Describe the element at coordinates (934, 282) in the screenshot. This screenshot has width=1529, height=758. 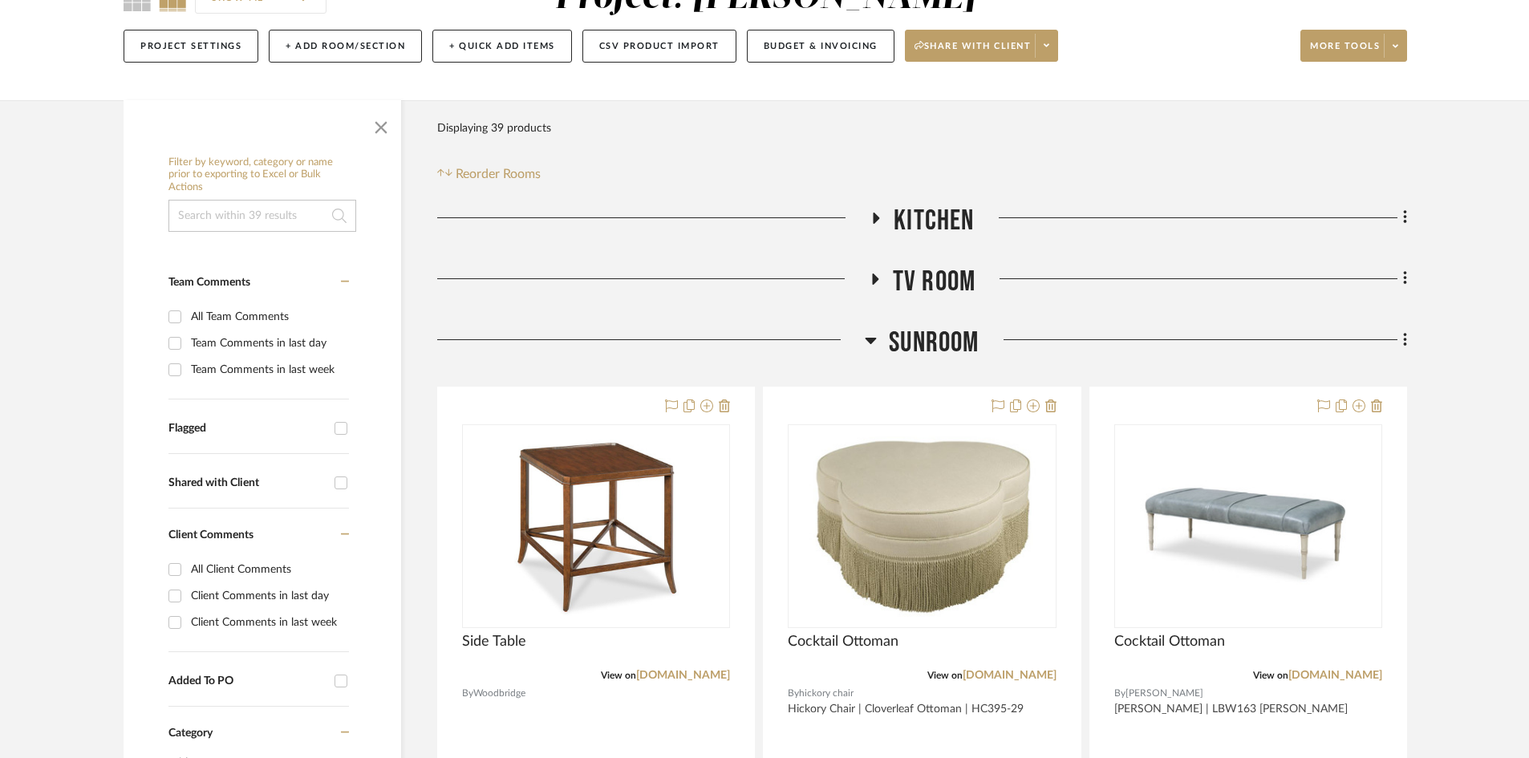
I see `span: TV ROOM` at that location.